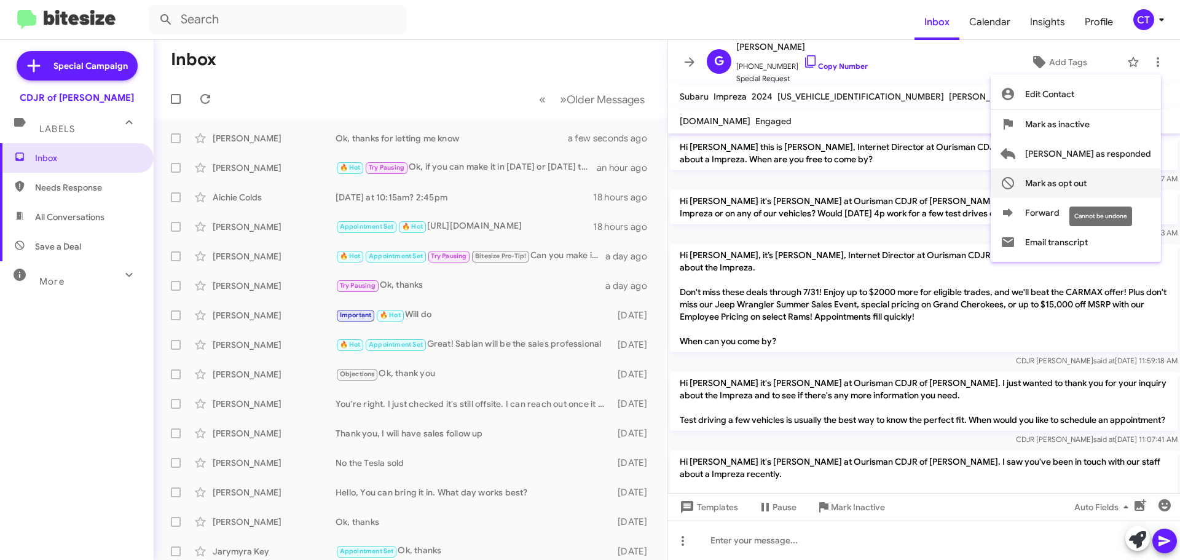 Image resolution: width=1180 pixels, height=560 pixels. Describe the element at coordinates (1057, 124) in the screenshot. I see `span: Mark as inactive` at that location.